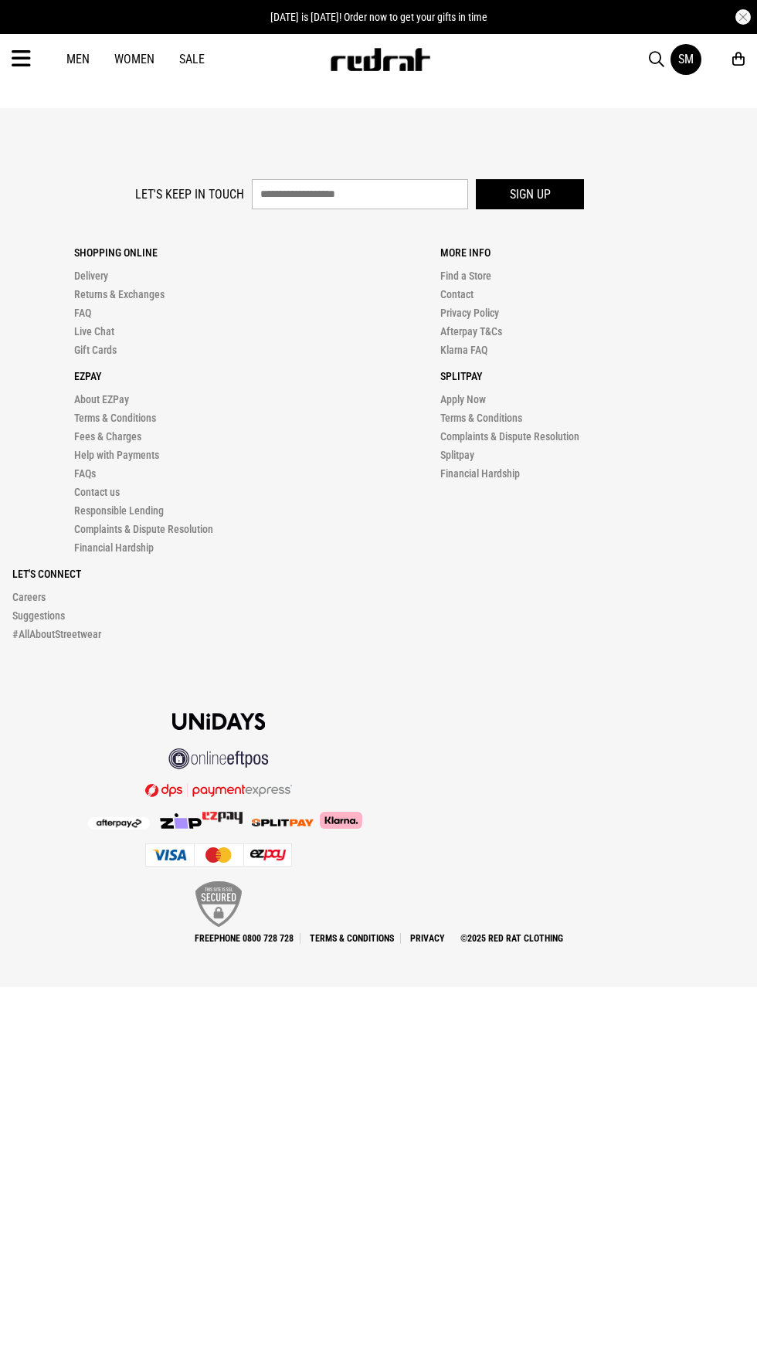 The height and width of the screenshot is (1364, 757). Describe the element at coordinates (338, 820) in the screenshot. I see `img: Klarna` at that location.